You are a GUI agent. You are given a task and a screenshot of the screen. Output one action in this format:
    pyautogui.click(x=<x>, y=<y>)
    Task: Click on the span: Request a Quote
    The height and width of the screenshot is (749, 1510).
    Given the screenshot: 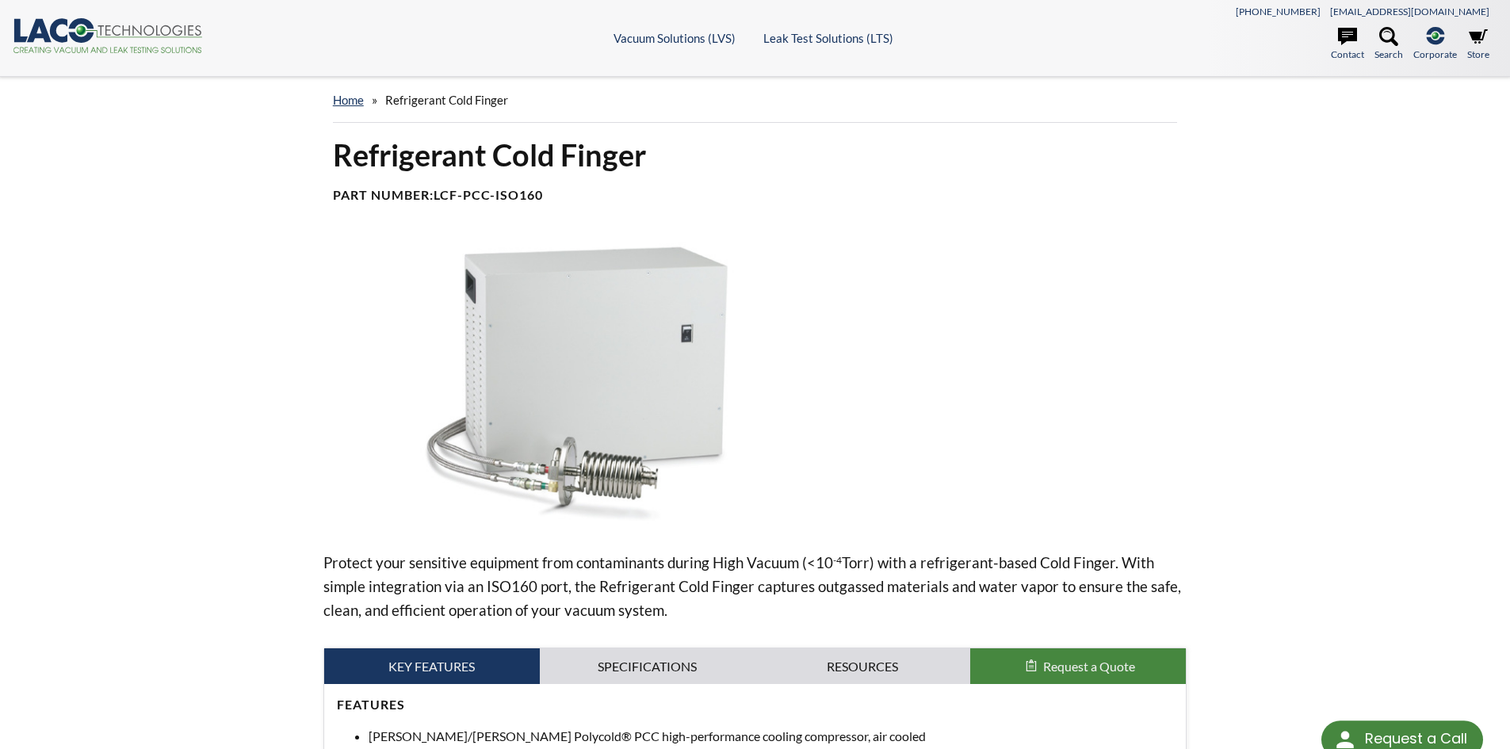 What is the action you would take?
    pyautogui.click(x=1089, y=666)
    